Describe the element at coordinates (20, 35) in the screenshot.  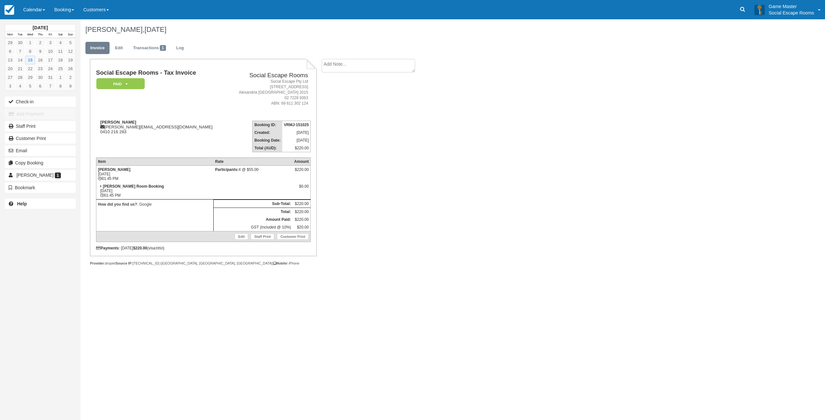
I see `th: Tue` at that location.